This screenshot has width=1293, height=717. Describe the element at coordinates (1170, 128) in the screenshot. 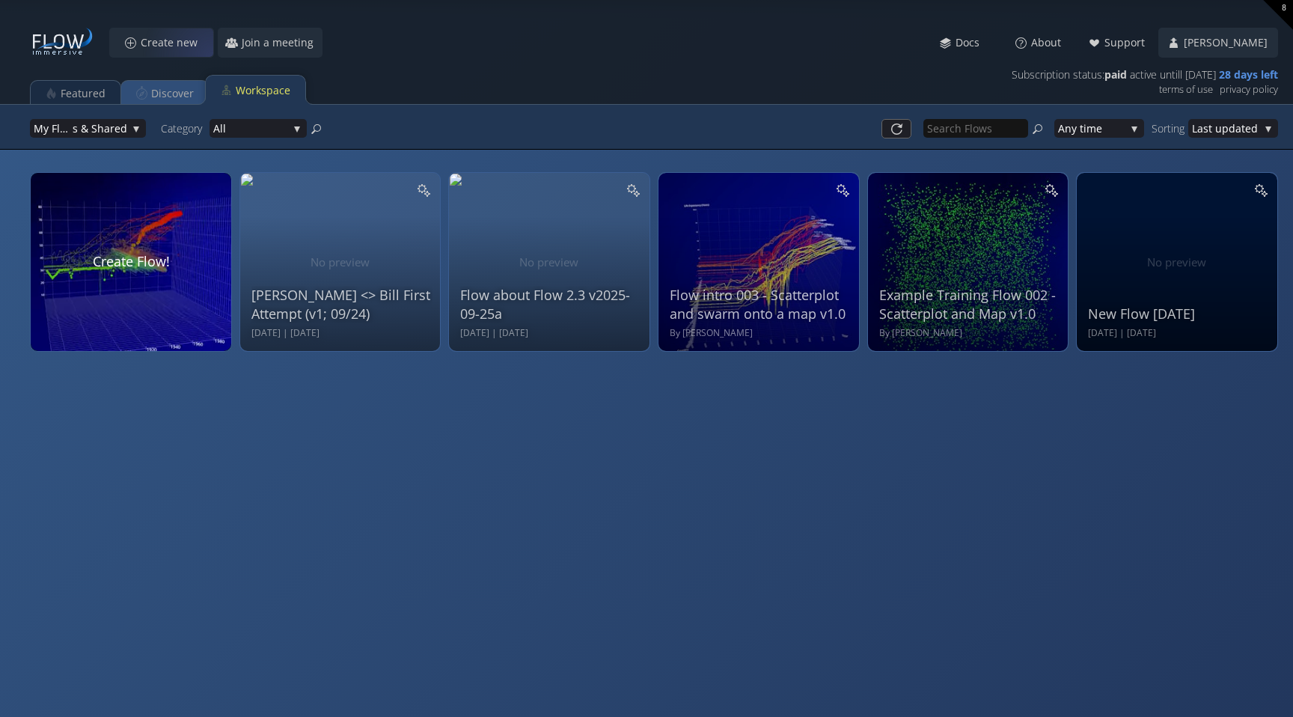

I see `div: Sorting` at that location.